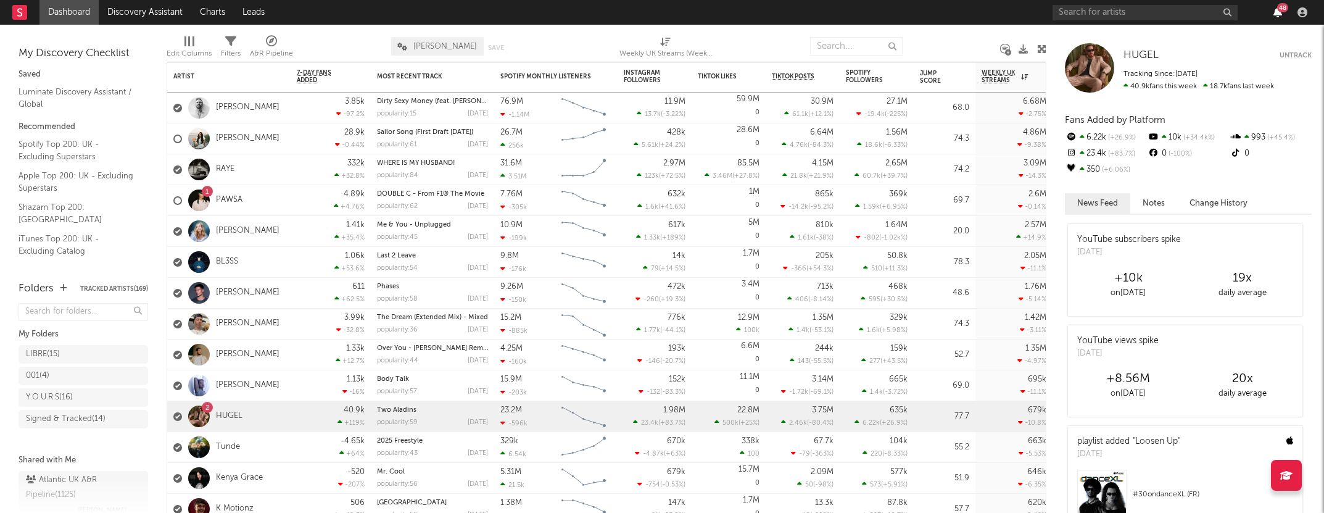 The width and height of the screenshot is (1324, 513). Describe the element at coordinates (350, 114) in the screenshot. I see `div: -97.2 %` at that location.